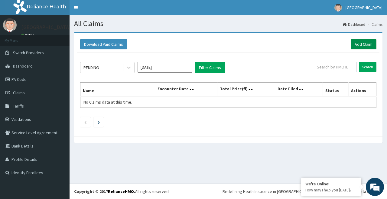  Describe the element at coordinates (103, 44) in the screenshot. I see `button: Download Paid Claims` at that location.